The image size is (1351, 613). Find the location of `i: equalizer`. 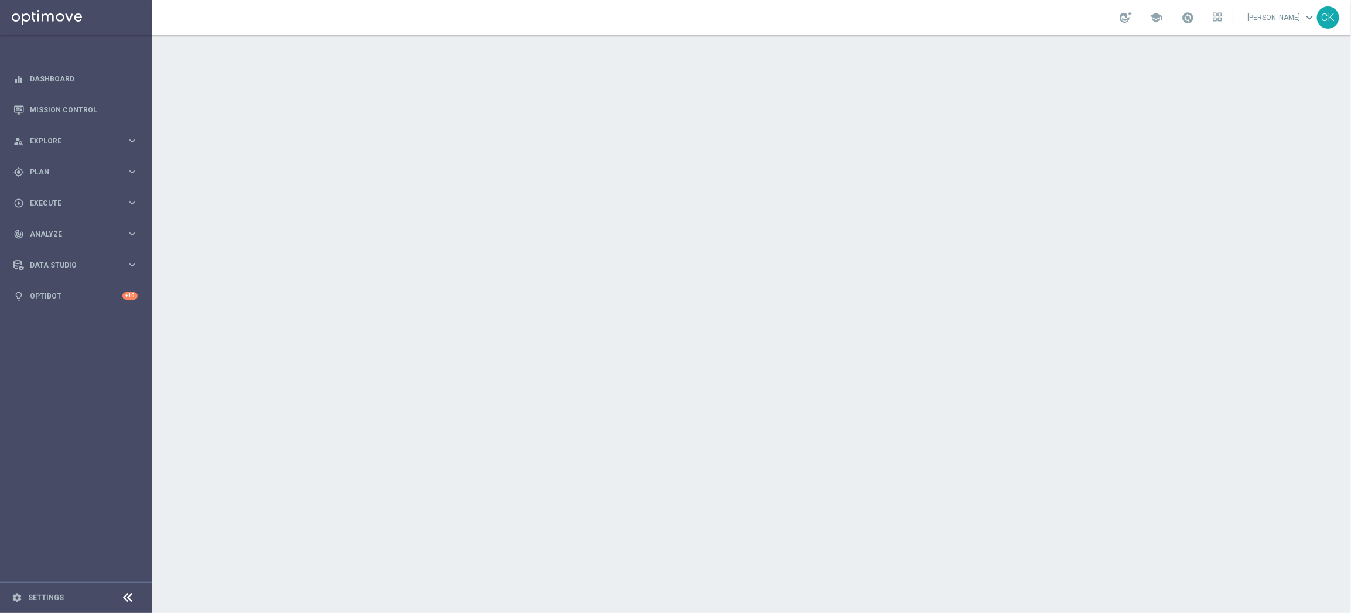

i: equalizer is located at coordinates (19, 79).